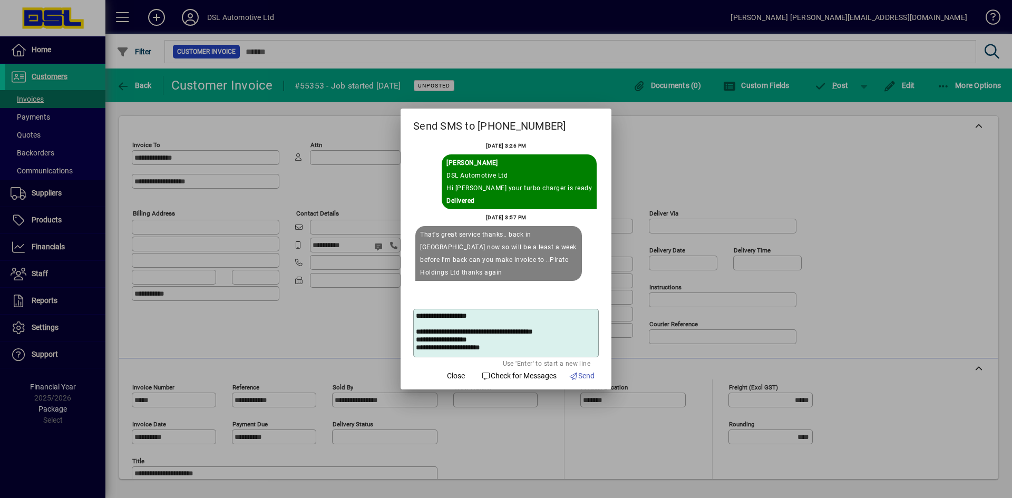 Image resolution: width=1012 pixels, height=498 pixels. Describe the element at coordinates (519, 201) in the screenshot. I see `div: Delivered` at that location.